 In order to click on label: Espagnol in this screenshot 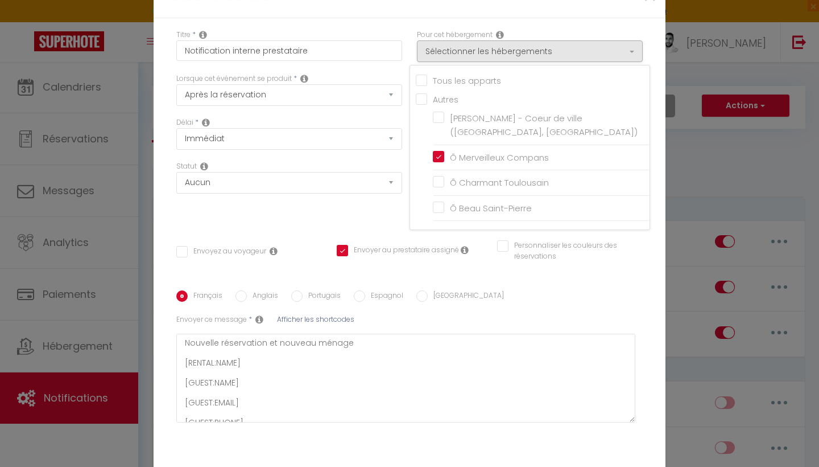, I will do `click(384, 296)`.